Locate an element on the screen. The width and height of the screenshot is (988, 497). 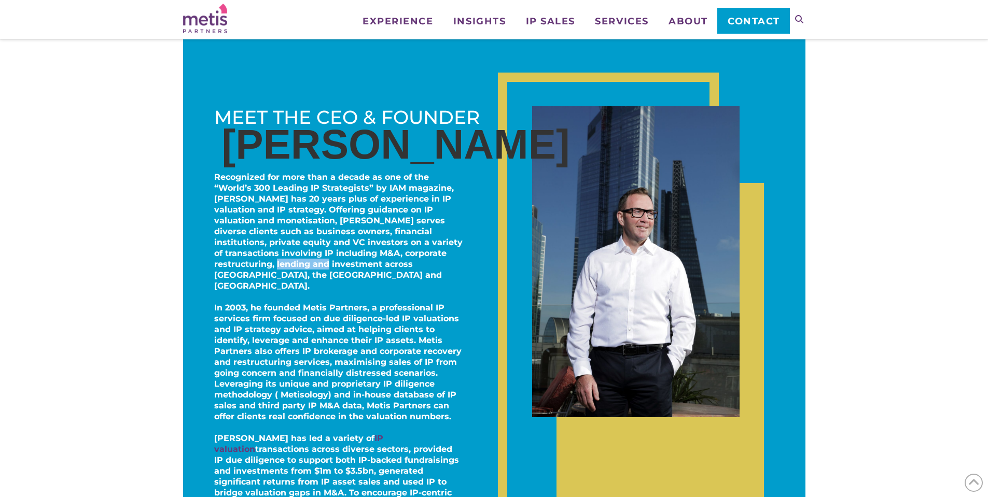
img: Stephen Robertson, Metis Partners is located at coordinates (636, 262).